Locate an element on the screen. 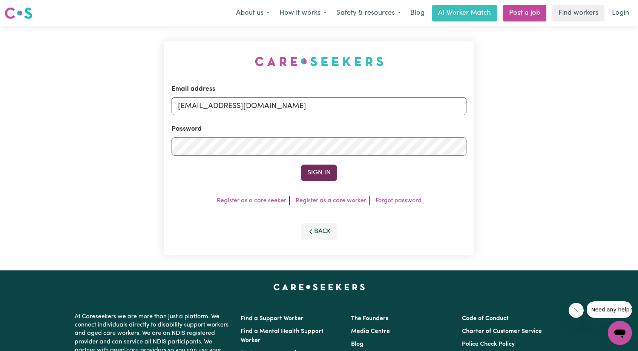  a: Find workers is located at coordinates (578, 13).